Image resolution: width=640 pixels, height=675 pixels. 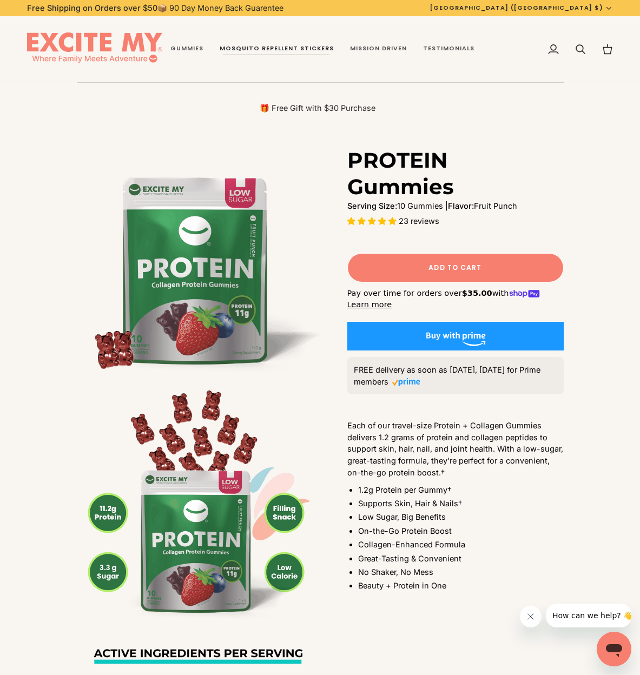 What do you see at coordinates (461, 544) in the screenshot?
I see `li: Collagen-Enhanced Formula` at bounding box center [461, 544].